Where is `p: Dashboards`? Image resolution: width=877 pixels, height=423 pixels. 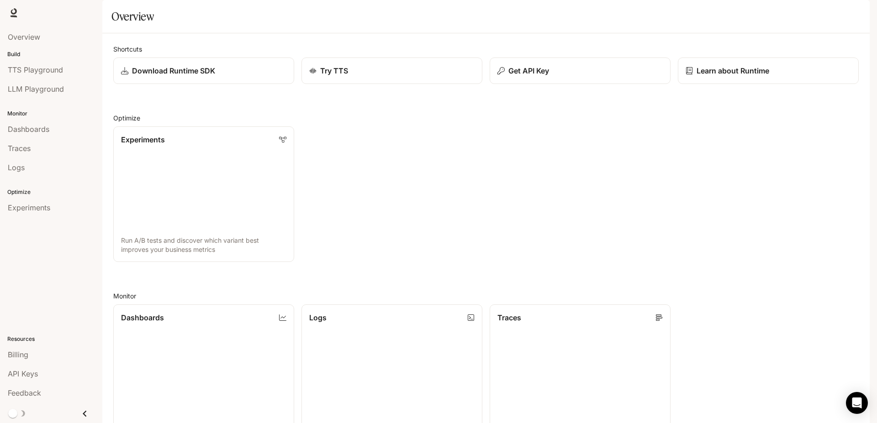
p: Dashboards is located at coordinates (142, 318).